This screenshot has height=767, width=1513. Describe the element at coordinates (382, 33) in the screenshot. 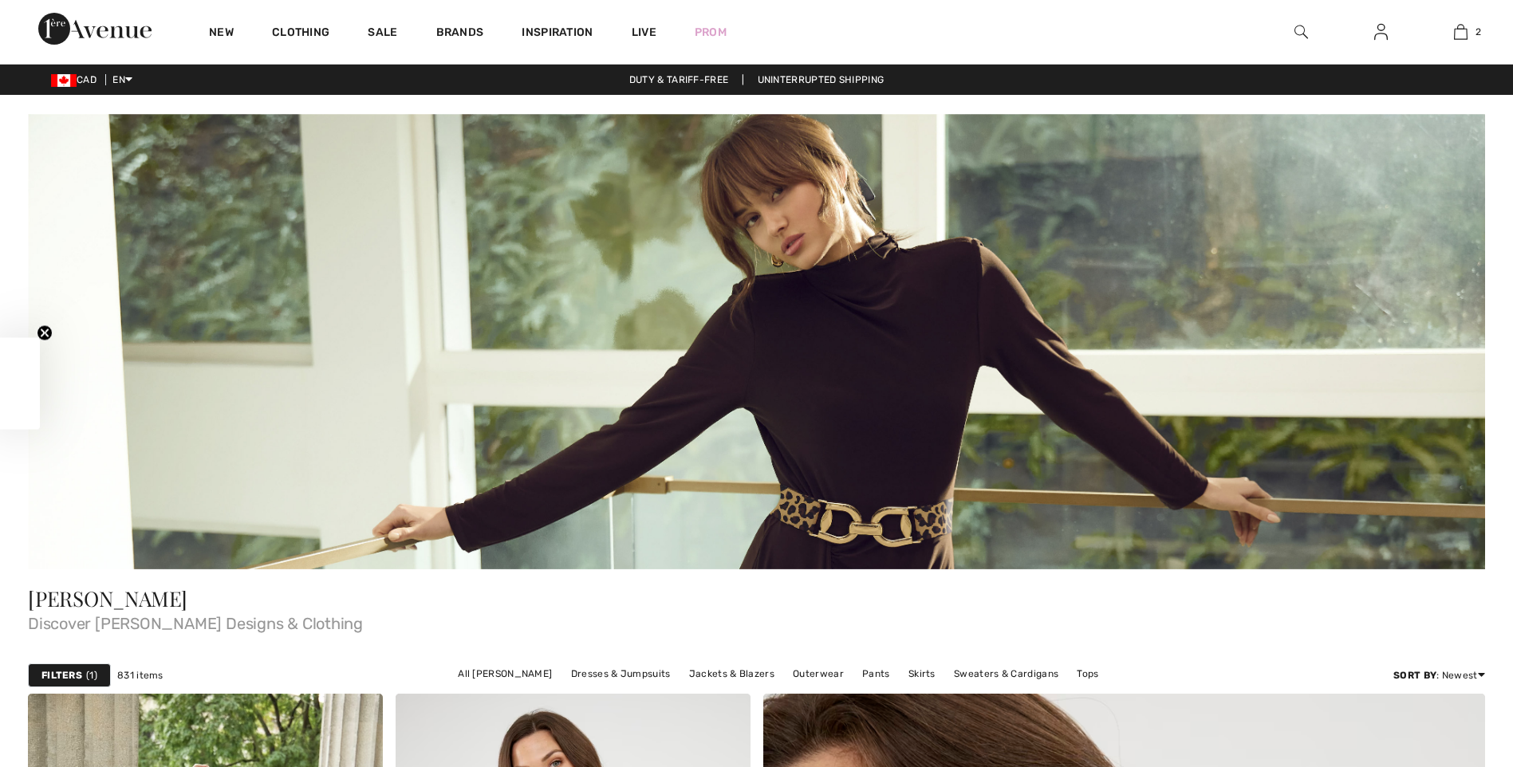

I see `a: Sale` at that location.